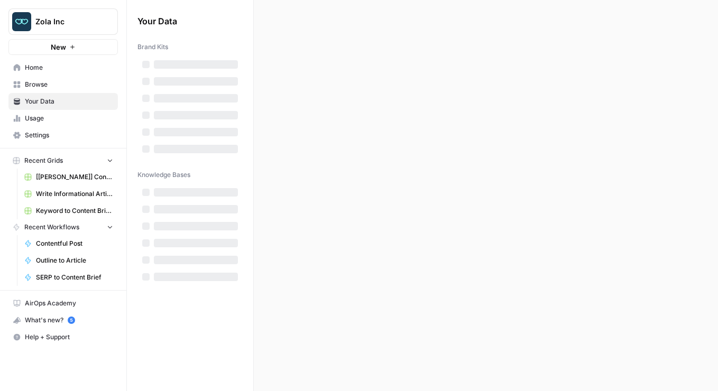  What do you see at coordinates (63, 304) in the screenshot?
I see `a: AirOps Academy` at bounding box center [63, 304].